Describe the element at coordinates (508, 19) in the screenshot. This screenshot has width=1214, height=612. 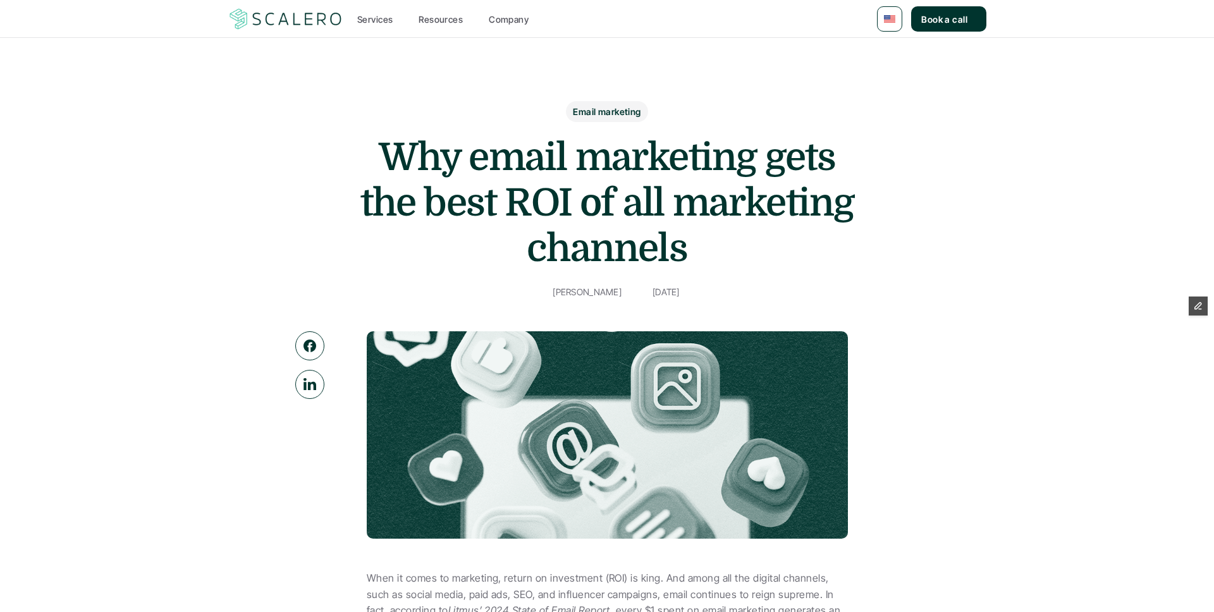
I see `p: Company` at that location.